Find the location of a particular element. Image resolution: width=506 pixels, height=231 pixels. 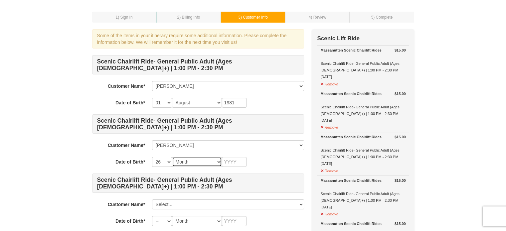

span: ) Complete is located at coordinates (383, 17).